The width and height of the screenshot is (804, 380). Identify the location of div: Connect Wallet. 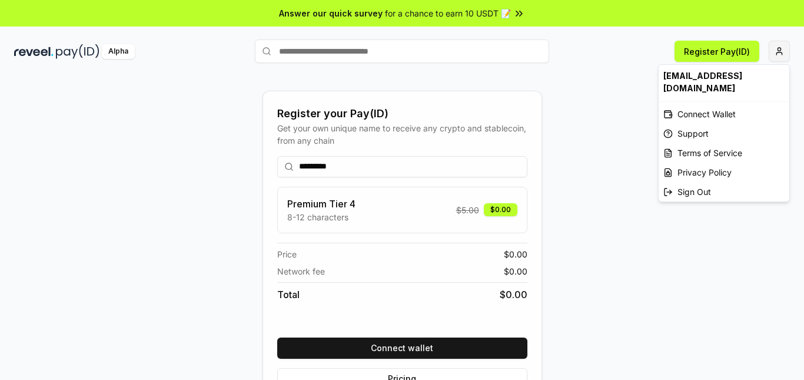
(724, 114).